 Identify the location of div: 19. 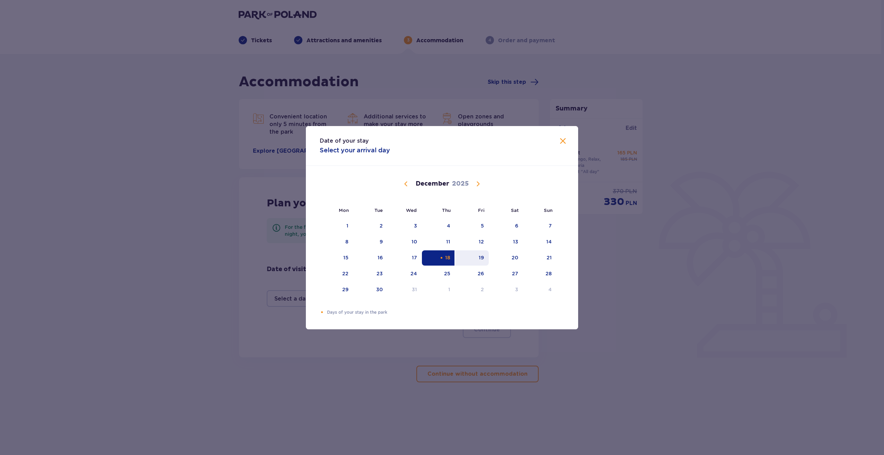
(481, 258).